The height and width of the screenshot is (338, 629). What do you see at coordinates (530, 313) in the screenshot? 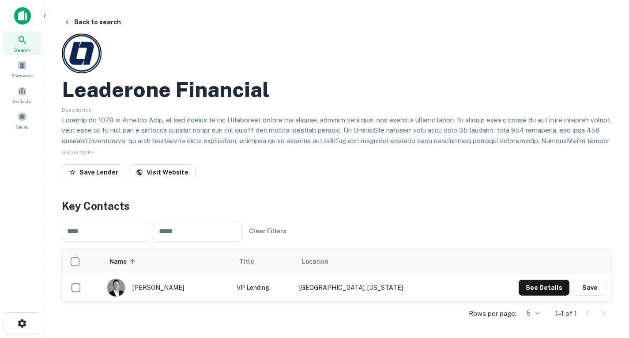
I see `div: 5` at bounding box center [530, 313].